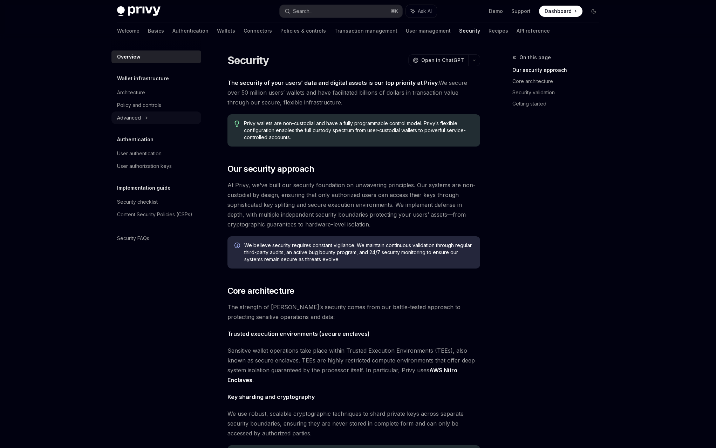 This screenshot has height=448, width=716. Describe the element at coordinates (139, 11) in the screenshot. I see `img: dark logo` at that location.